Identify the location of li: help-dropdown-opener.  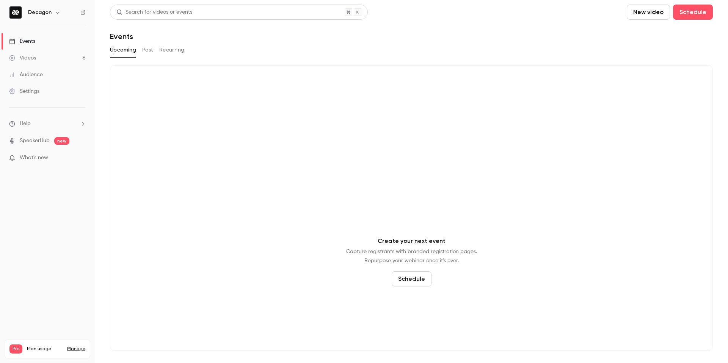
(47, 124).